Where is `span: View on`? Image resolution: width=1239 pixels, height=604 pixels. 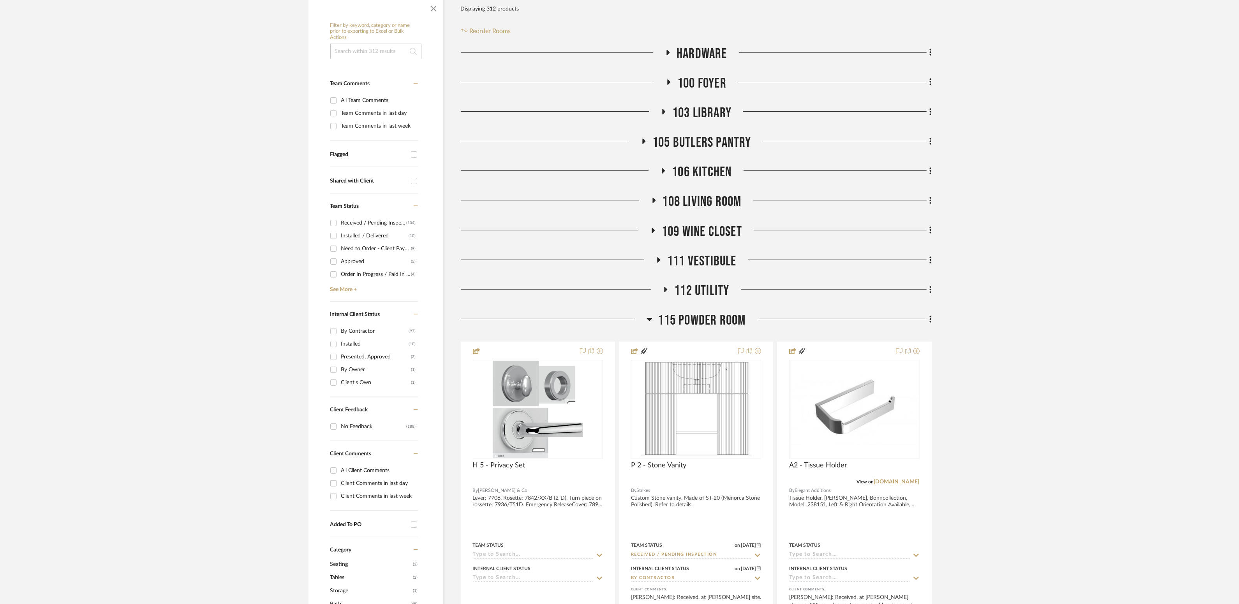
span: View on is located at coordinates (865, 482).